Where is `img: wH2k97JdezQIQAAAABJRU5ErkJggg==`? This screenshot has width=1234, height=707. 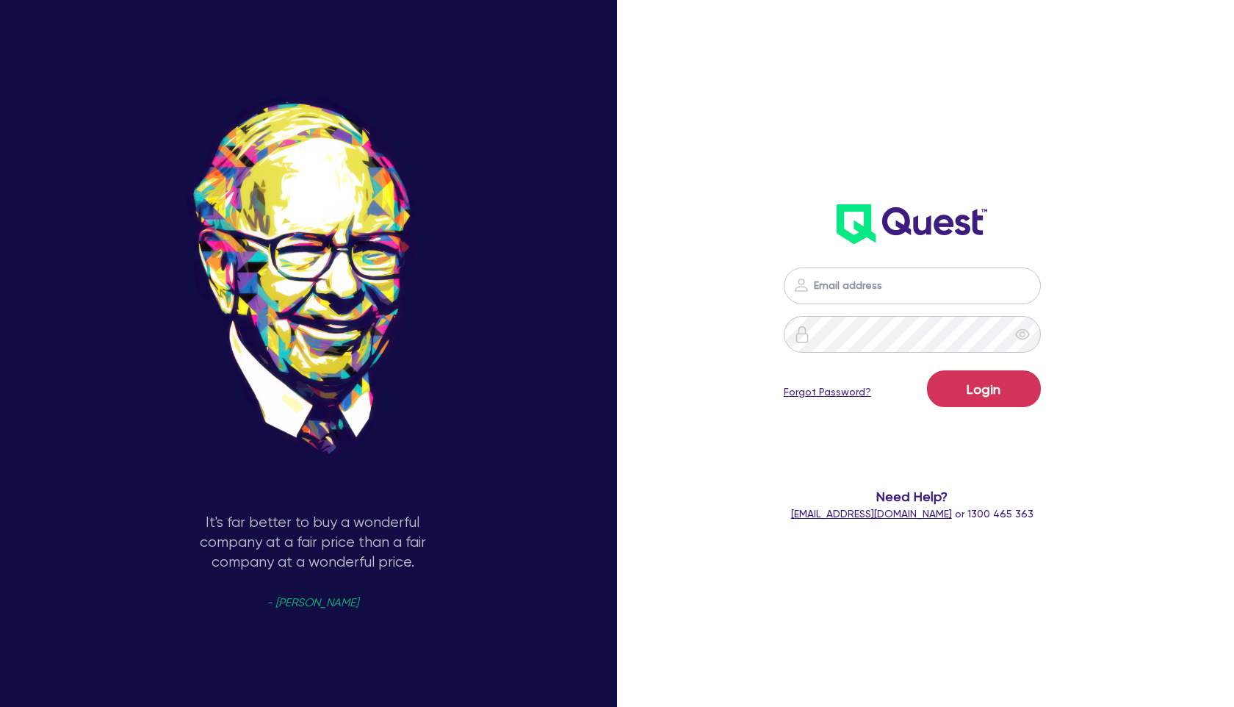 img: wH2k97JdezQIQAAAABJRU5ErkJggg== is located at coordinates (911, 224).